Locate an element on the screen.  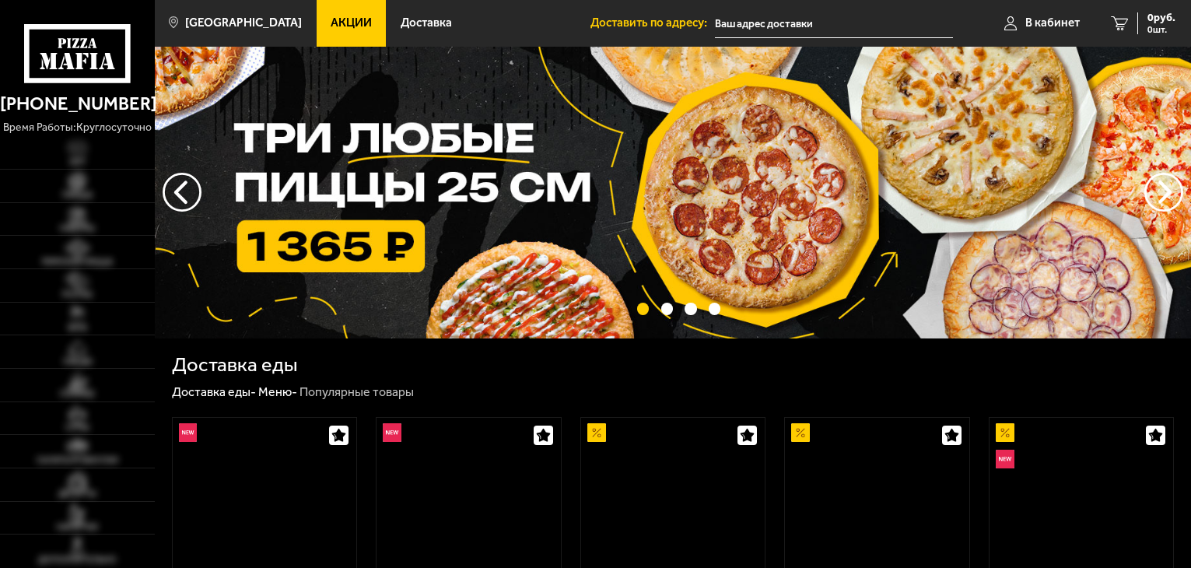
a: Меню- is located at coordinates (278, 391).